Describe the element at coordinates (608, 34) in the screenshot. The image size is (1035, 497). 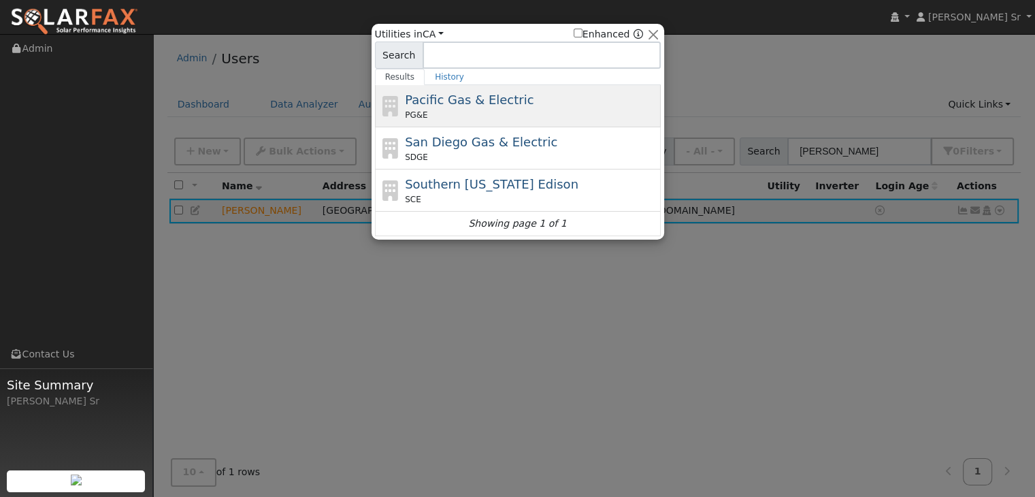
I see `span: Show enhanced providers` at that location.